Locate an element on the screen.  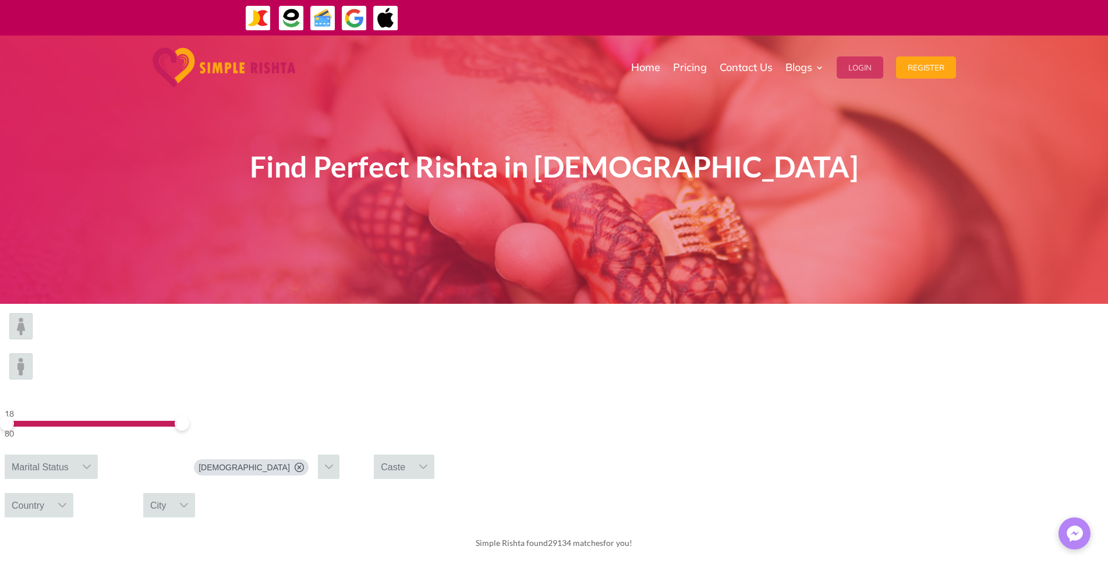
span: 29134 matches is located at coordinates (575, 542).